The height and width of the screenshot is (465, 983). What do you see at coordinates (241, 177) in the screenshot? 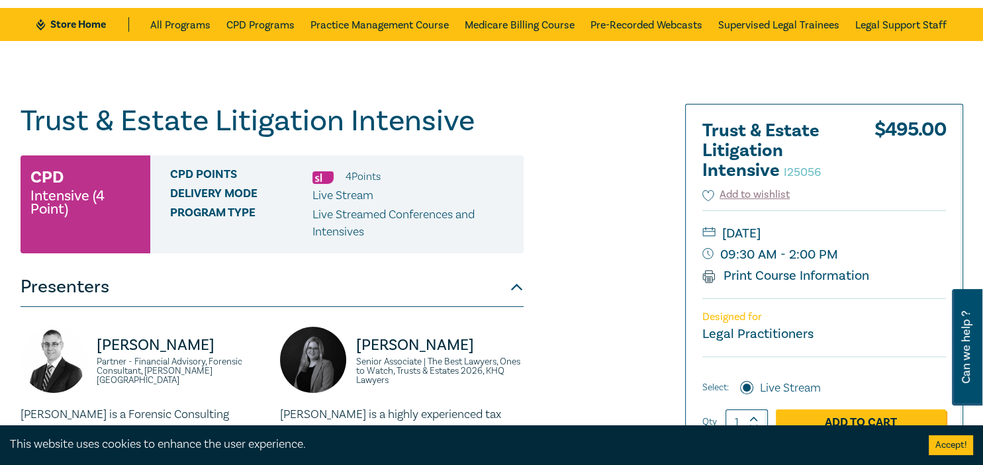
I see `span: CPD Points` at bounding box center [241, 177].